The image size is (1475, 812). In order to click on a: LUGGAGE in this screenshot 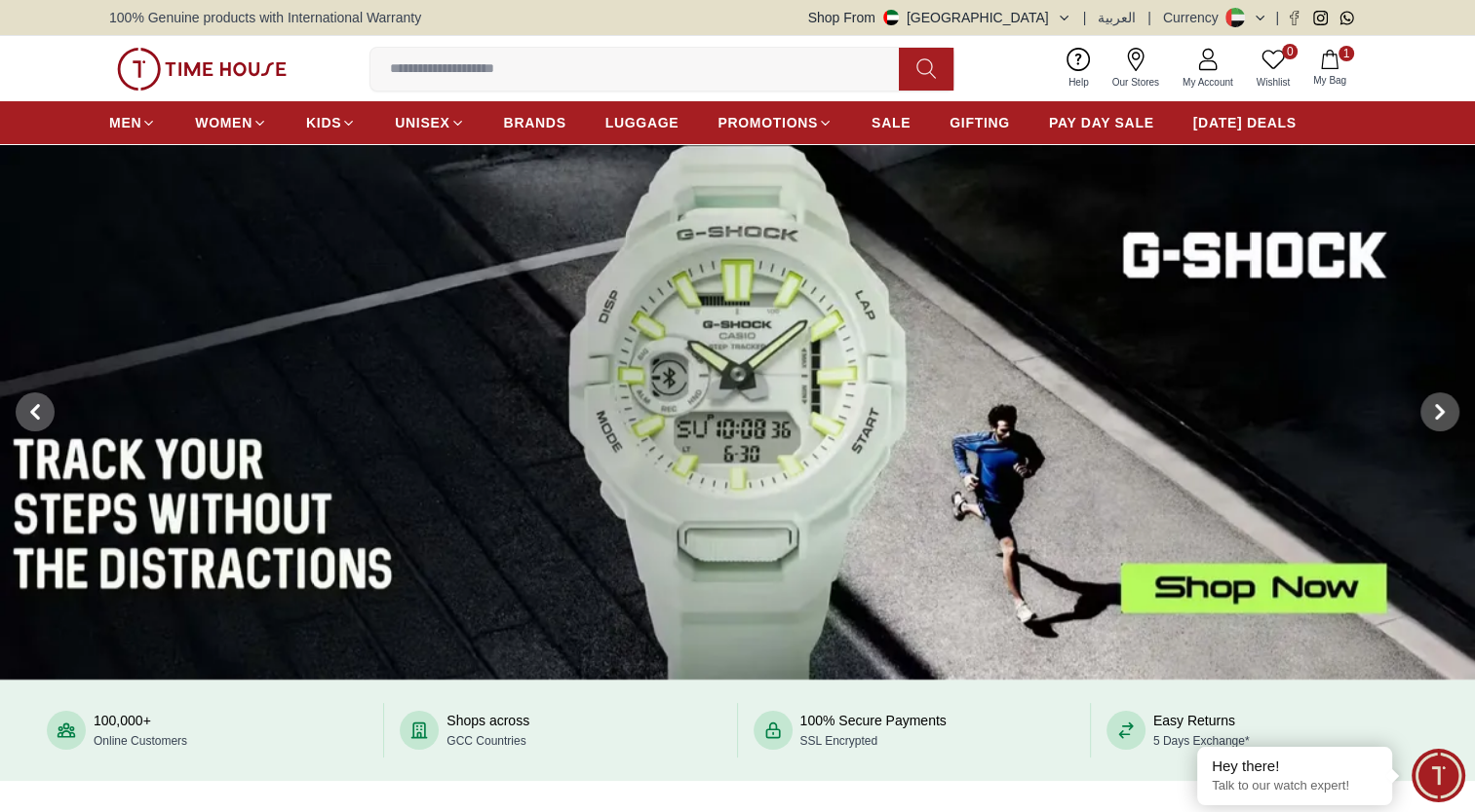, I will do `click(643, 123)`.